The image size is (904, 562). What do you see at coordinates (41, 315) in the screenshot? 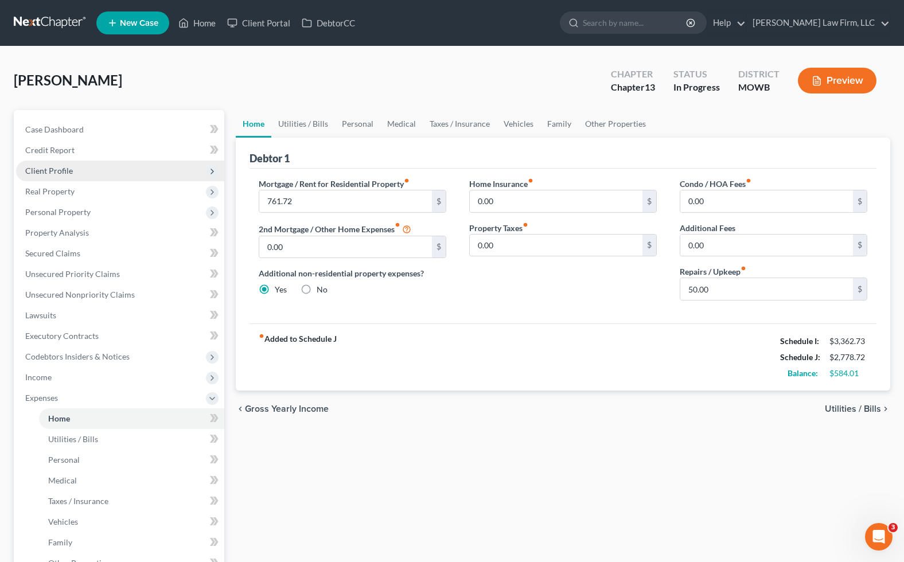
I see `span: Lawsuits` at bounding box center [41, 315].